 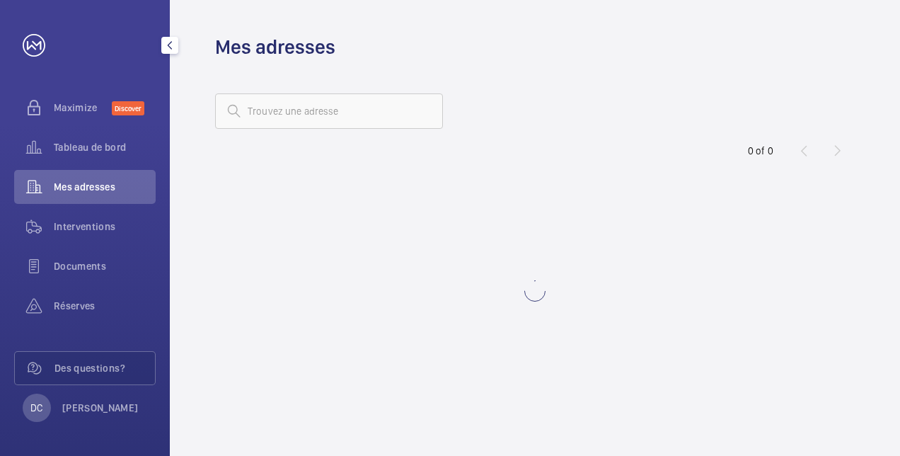 What do you see at coordinates (105, 187) in the screenshot?
I see `span: Mes adresses` at bounding box center [105, 187].